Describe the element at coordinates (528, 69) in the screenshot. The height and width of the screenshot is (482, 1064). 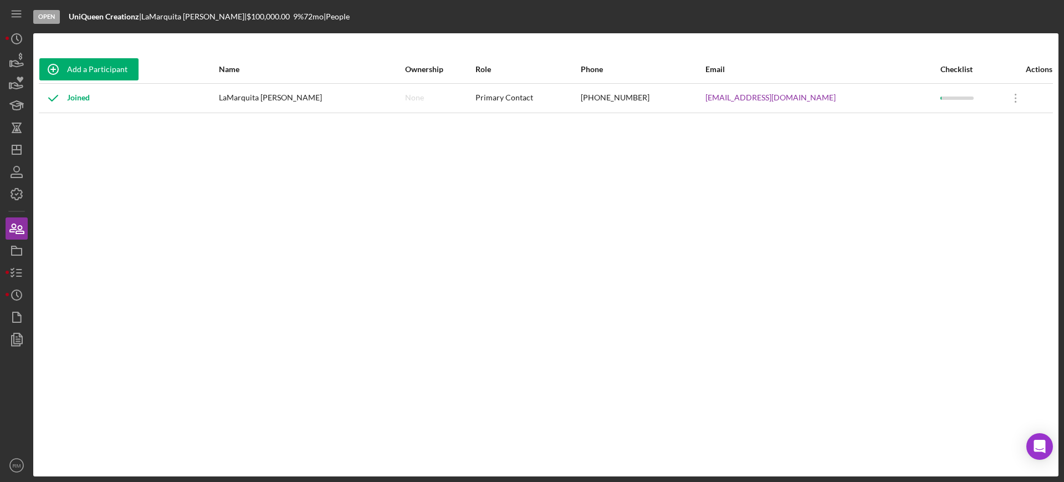
I see `div: Role` at that location.